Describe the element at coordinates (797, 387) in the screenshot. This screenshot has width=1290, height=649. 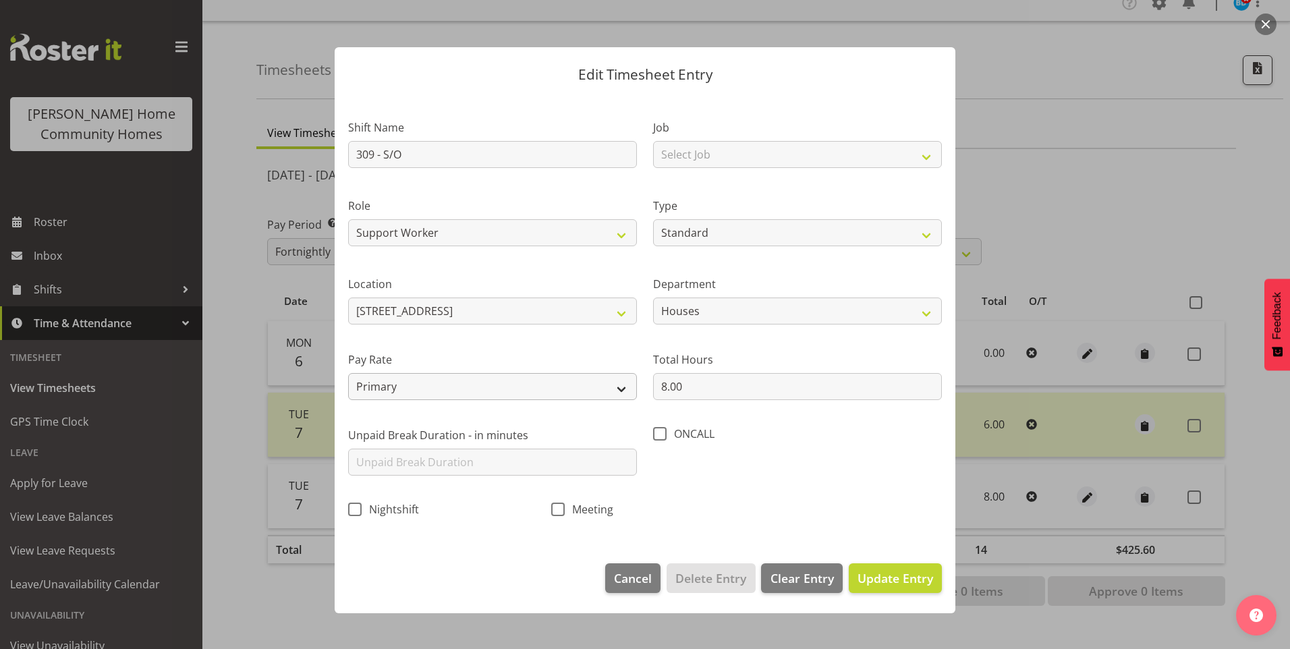
I see `input: Total Hours` at that location.